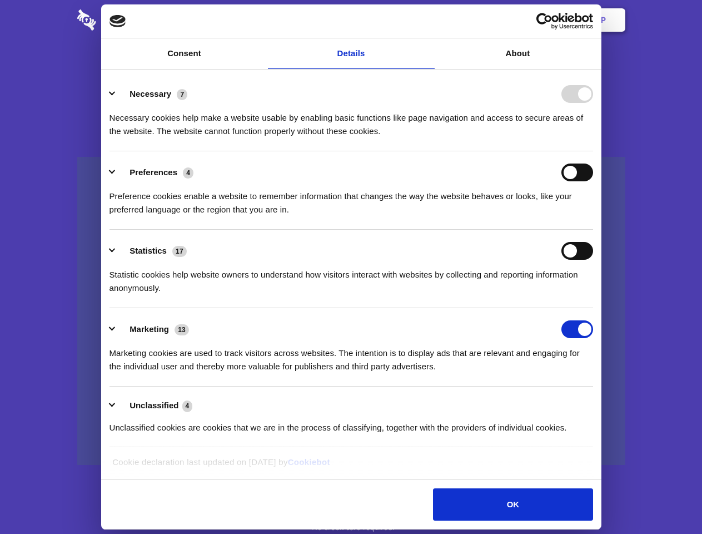 This screenshot has height=534, width=702. Describe the element at coordinates (152, 251) in the screenshot. I see `button: Statistics (17)` at that location.